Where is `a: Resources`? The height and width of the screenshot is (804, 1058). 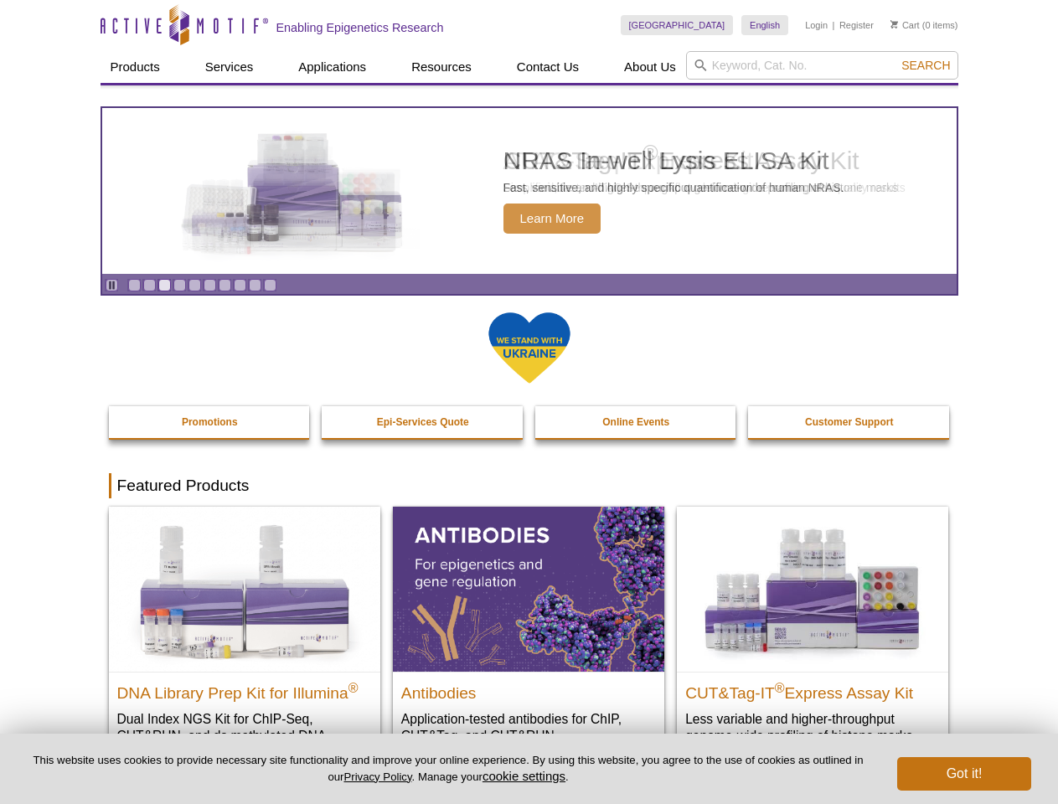 a: Resources is located at coordinates (442, 67).